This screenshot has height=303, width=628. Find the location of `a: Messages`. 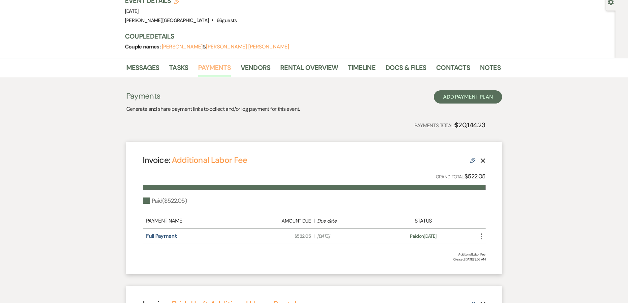

a: Messages is located at coordinates (143, 70).